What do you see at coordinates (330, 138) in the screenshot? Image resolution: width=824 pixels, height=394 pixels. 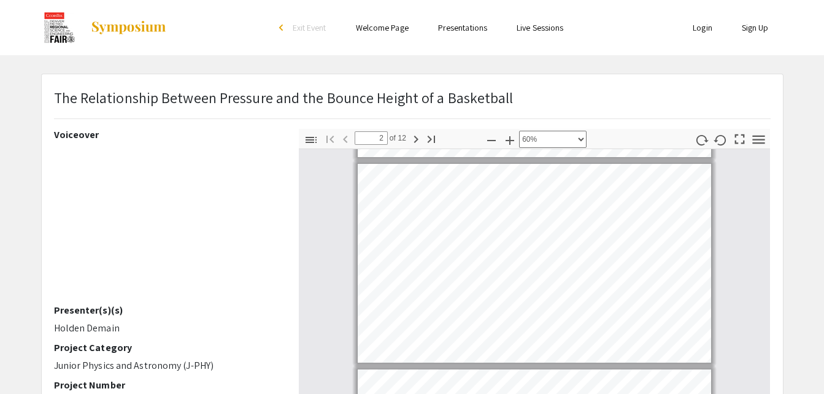 I see `button: Go to First Page` at bounding box center [330, 138].